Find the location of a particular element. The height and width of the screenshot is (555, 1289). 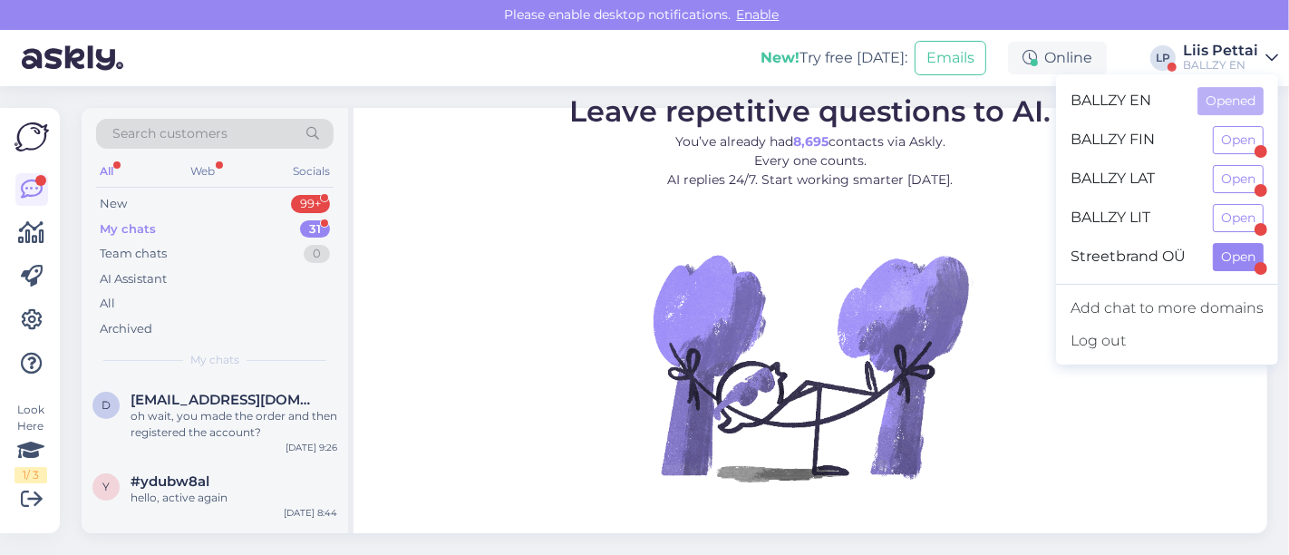

div: AI Assistant is located at coordinates (133, 279).